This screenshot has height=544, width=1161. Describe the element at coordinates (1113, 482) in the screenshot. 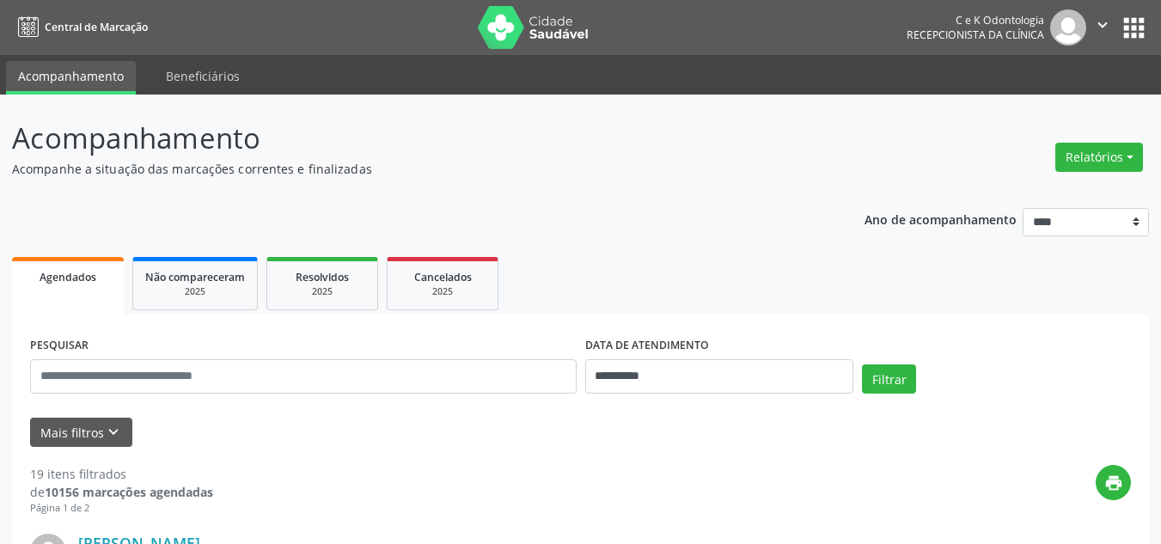

I see `button: print` at that location.